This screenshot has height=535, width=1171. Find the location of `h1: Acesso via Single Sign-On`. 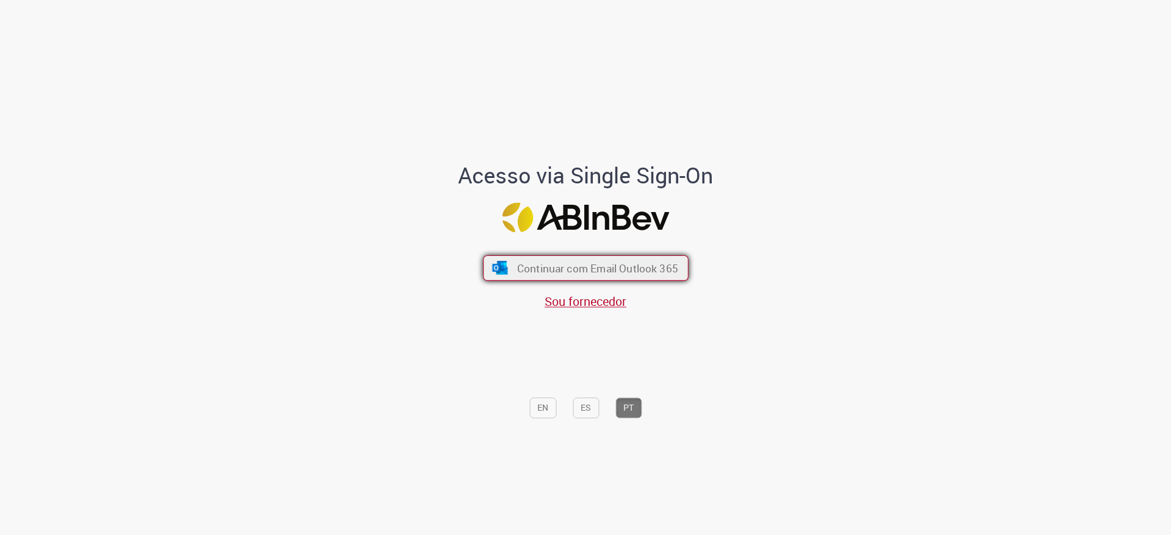

h1: Acesso via Single Sign-On is located at coordinates (585, 176).